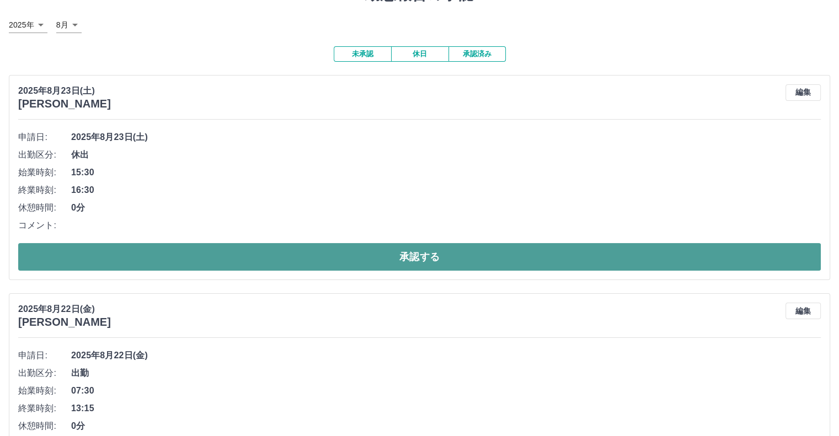  I want to click on span: コメント:, so click(45, 226).